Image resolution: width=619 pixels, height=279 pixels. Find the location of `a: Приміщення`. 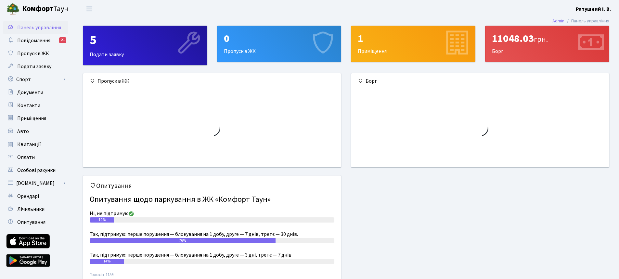

a: Приміщення is located at coordinates (36, 119).